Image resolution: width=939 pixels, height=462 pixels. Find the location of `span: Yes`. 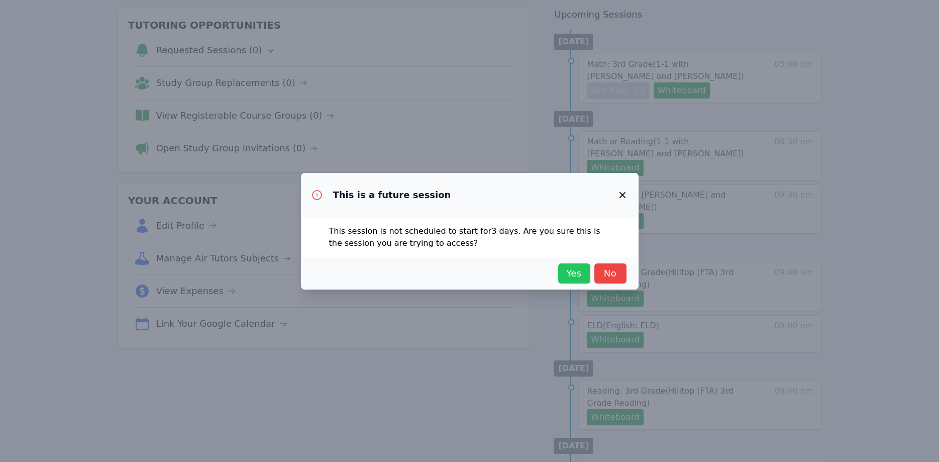

span: Yes is located at coordinates (574, 273).